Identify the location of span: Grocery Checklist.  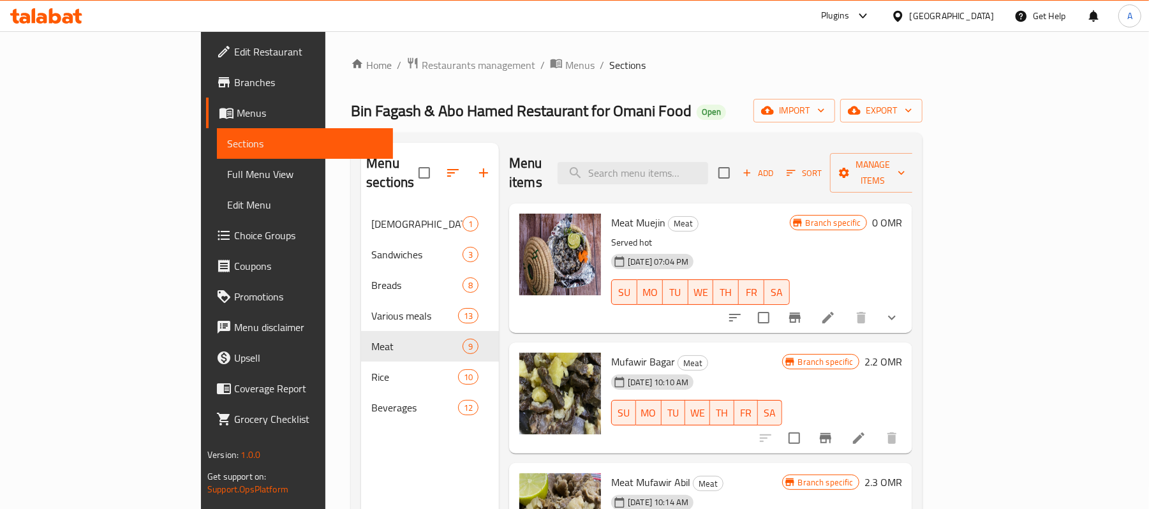
(308, 419).